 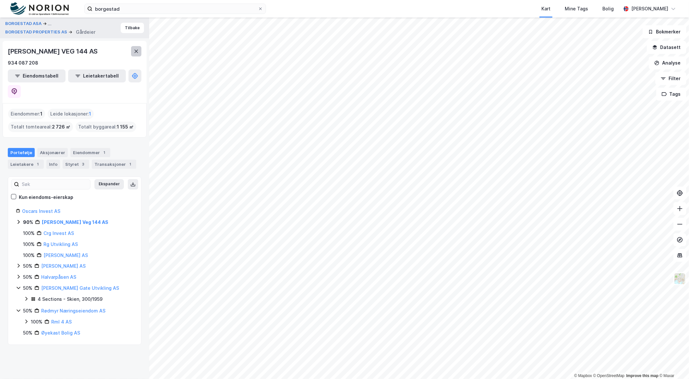 What do you see at coordinates (24, 24) in the screenshot?
I see `button: BORGESTAD ASA` at bounding box center [24, 24].